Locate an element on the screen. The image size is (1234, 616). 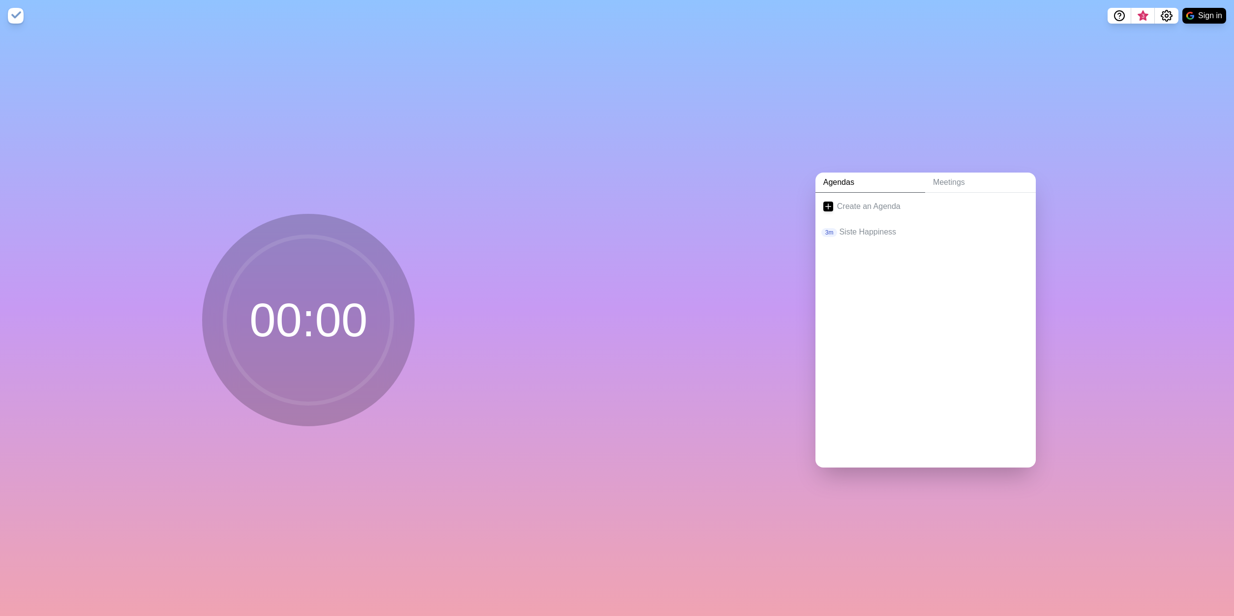
span: 3 is located at coordinates (1143, 16).